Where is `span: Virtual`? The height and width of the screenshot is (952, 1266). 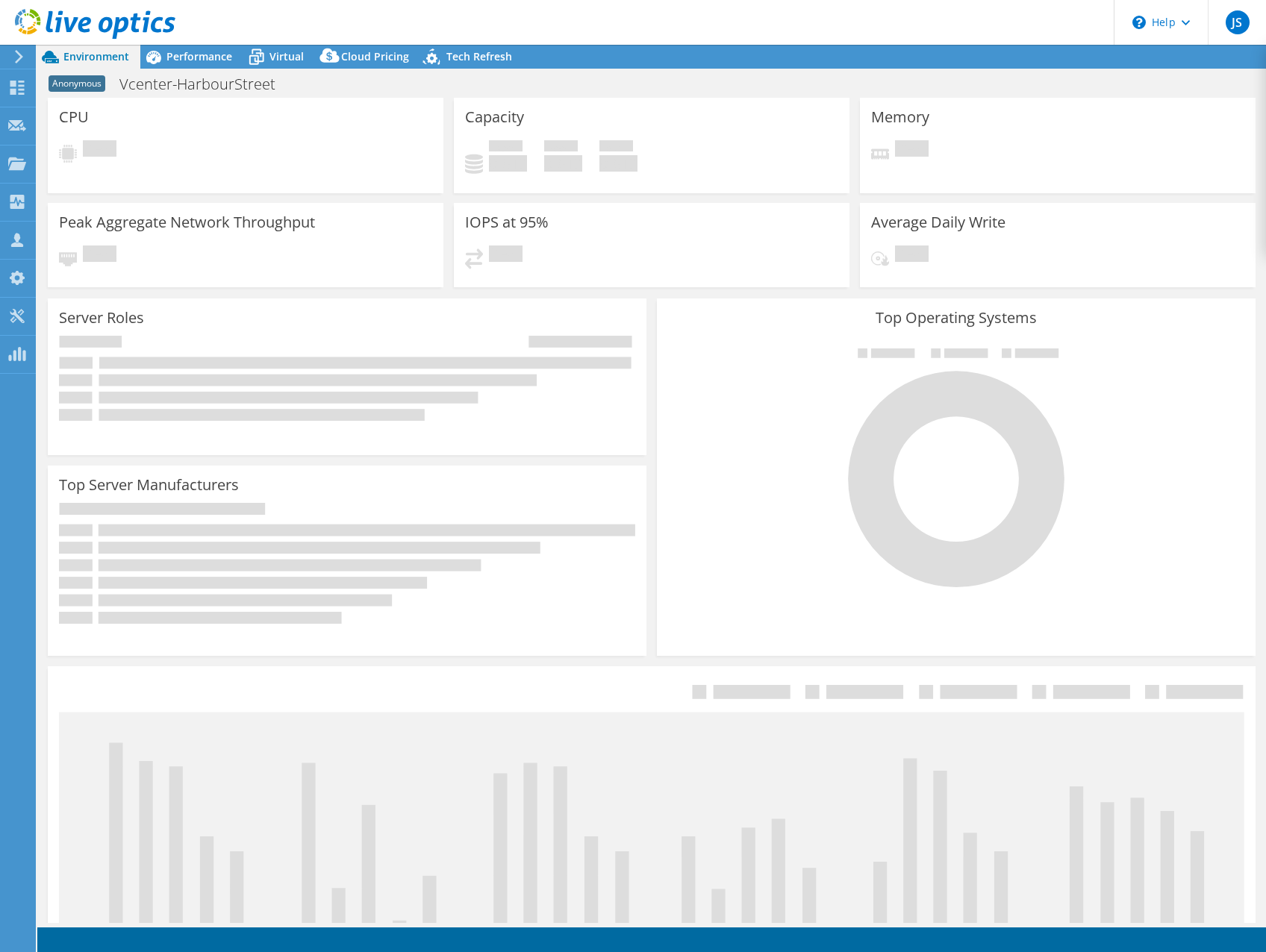 span: Virtual is located at coordinates (287, 56).